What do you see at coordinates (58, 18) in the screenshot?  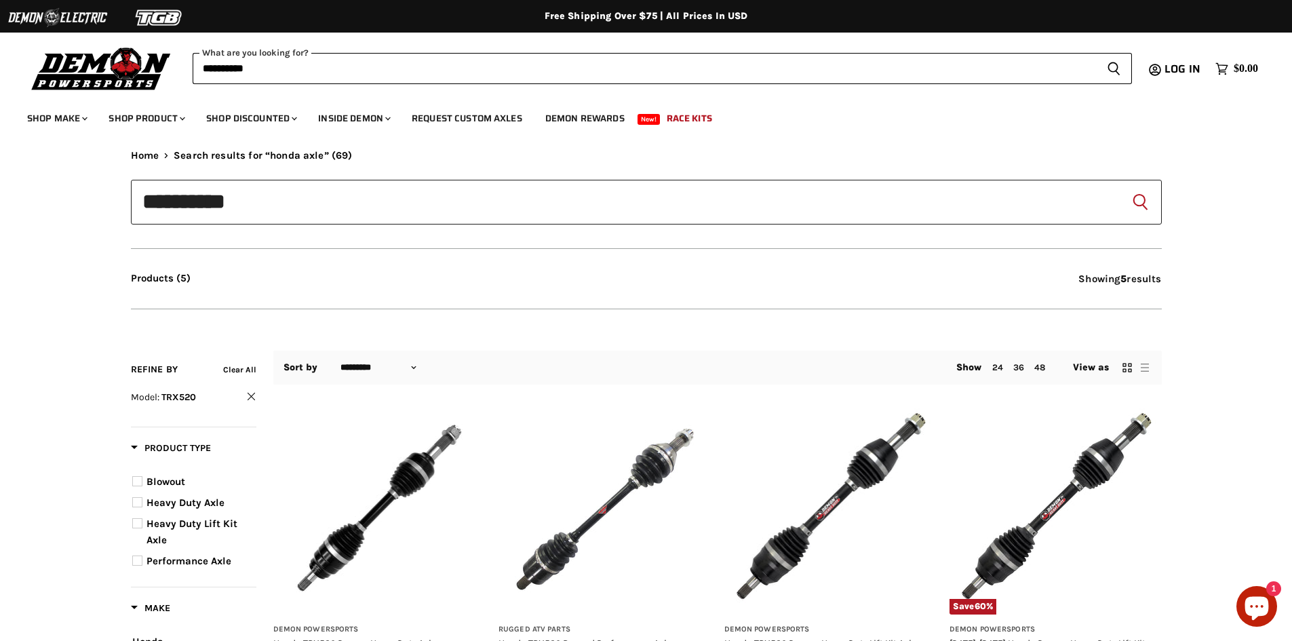 I see `img: Demon Electric Logo 2` at bounding box center [58, 18].